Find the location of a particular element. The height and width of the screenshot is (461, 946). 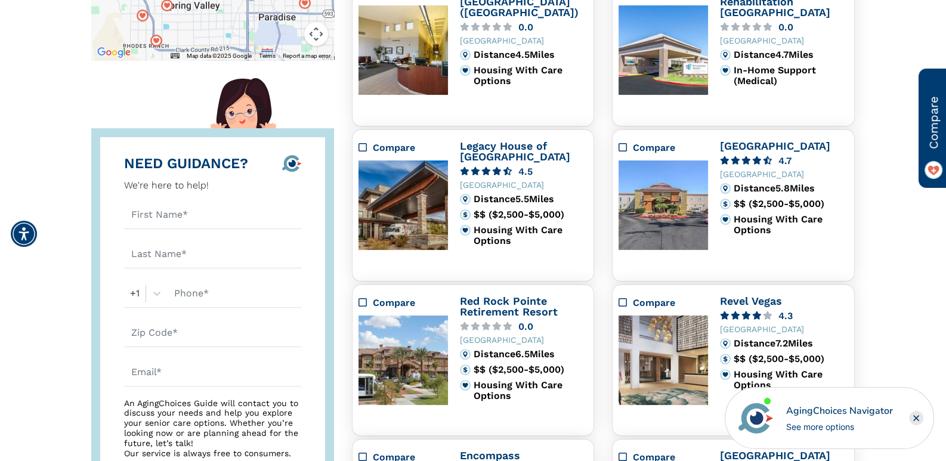

a: Report a map error is located at coordinates (307, 55).